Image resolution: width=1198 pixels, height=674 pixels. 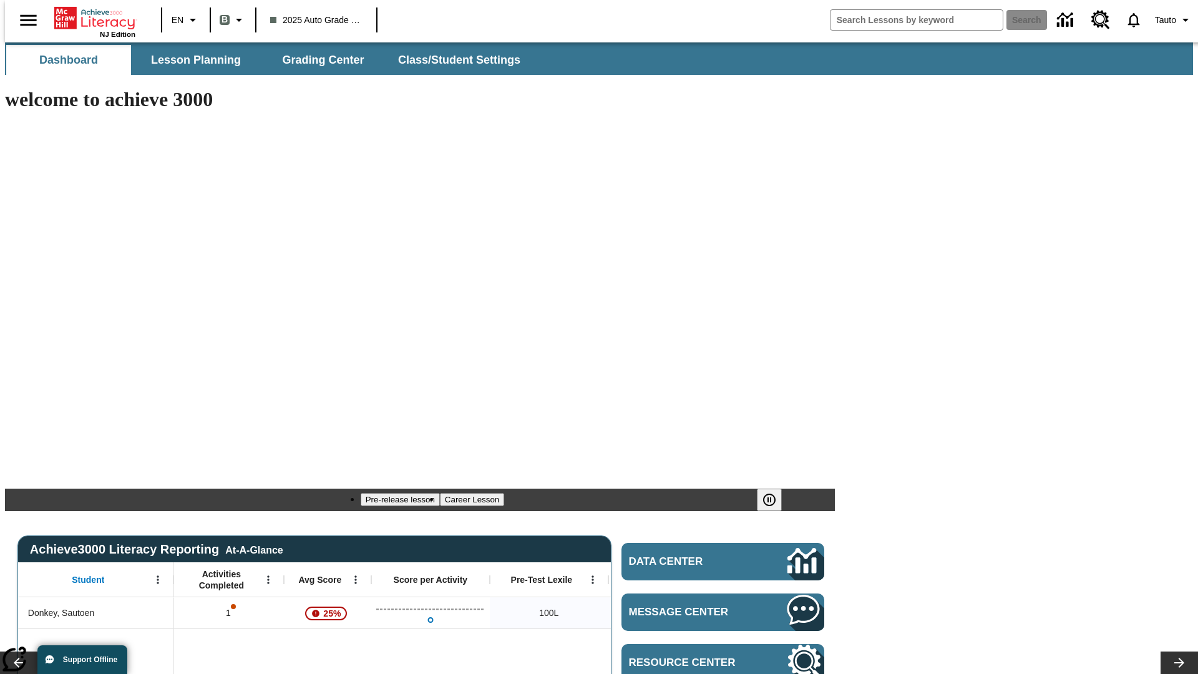 I want to click on div: At-A-Glance, so click(x=254, y=549).